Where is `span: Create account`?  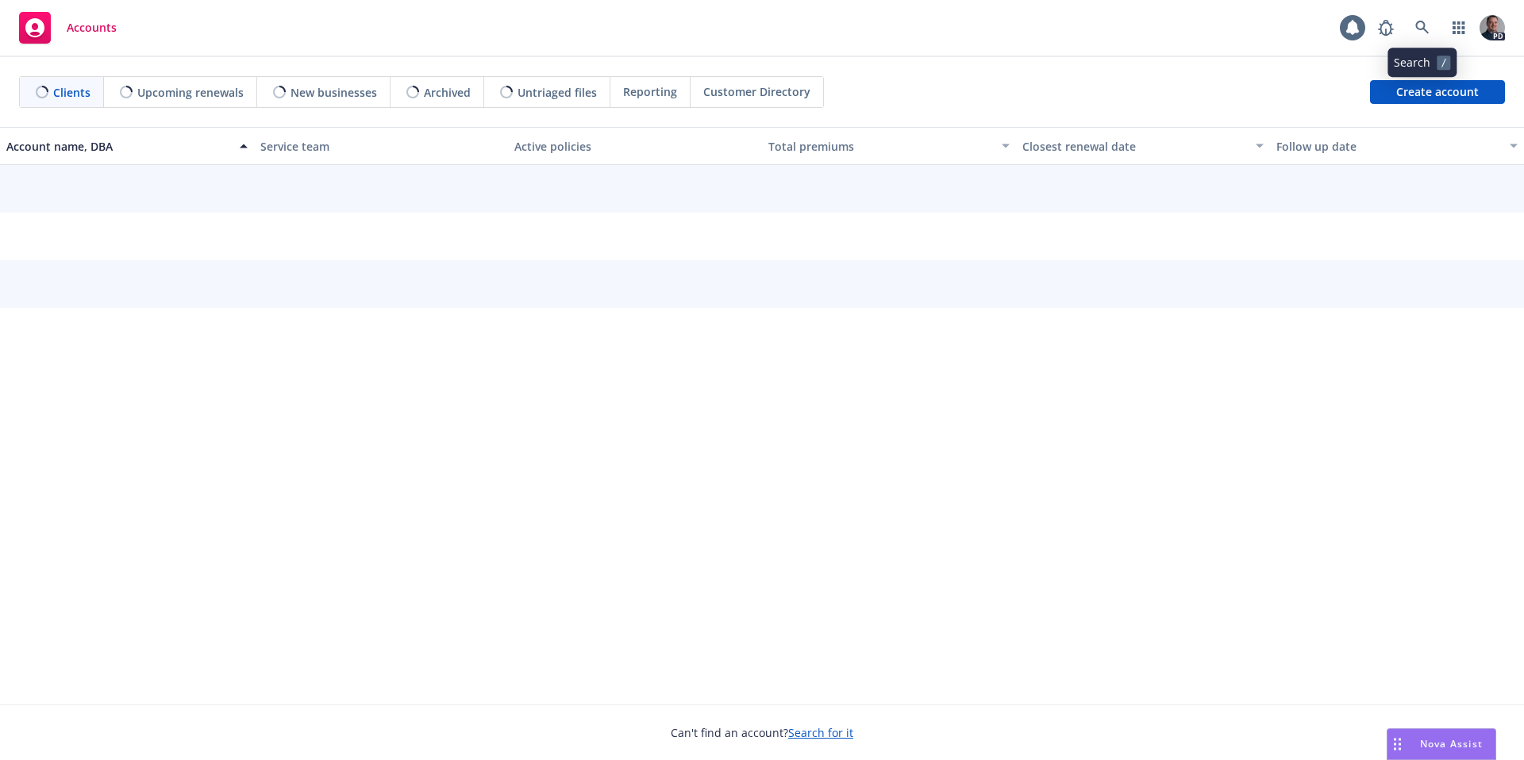 span: Create account is located at coordinates (1437, 92).